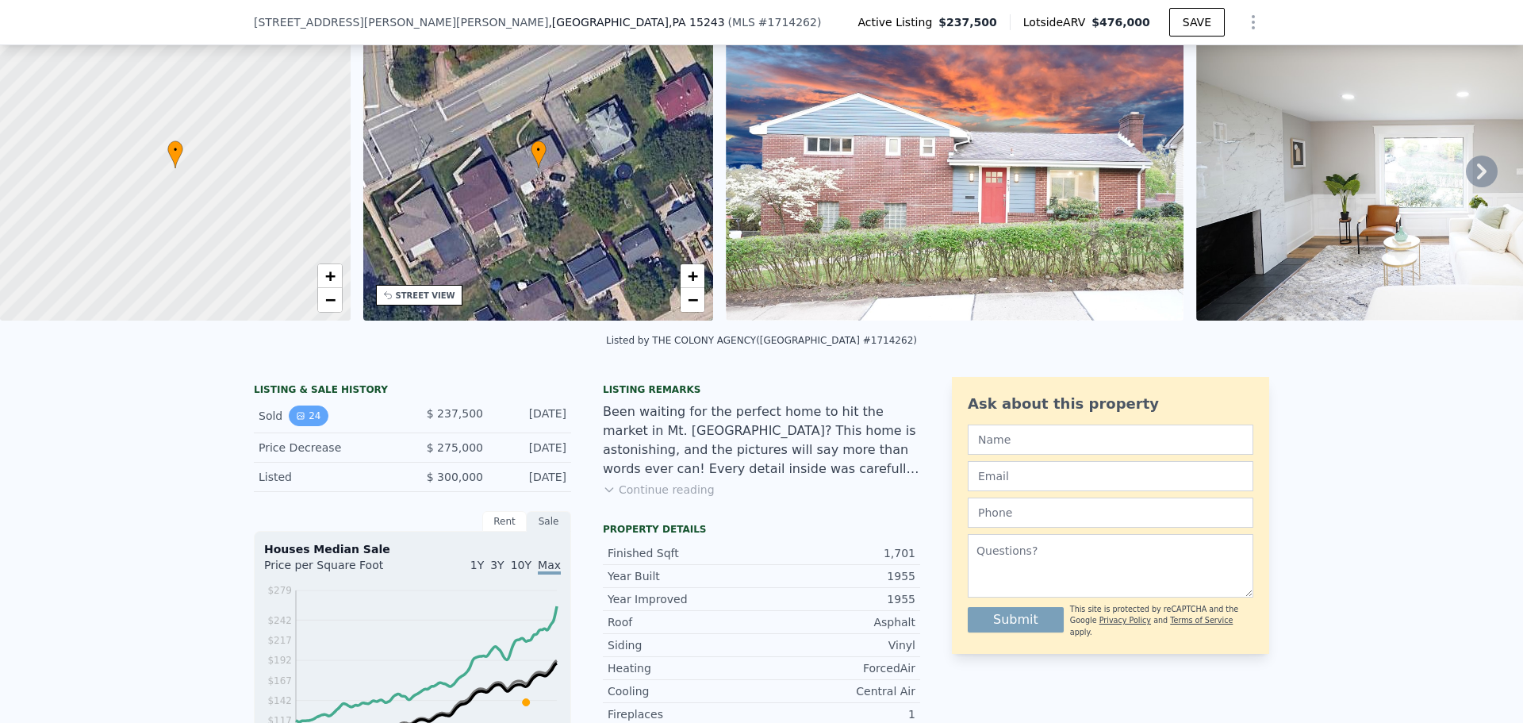 Image resolution: width=1523 pixels, height=723 pixels. What do you see at coordinates (497, 565) in the screenshot?
I see `span: 3Y` at bounding box center [497, 565].